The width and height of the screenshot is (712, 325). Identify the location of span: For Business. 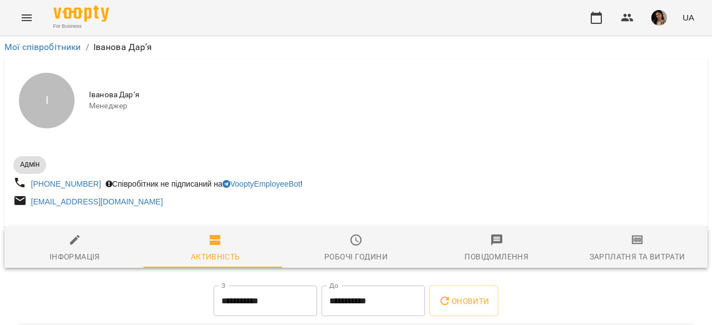
(81, 26).